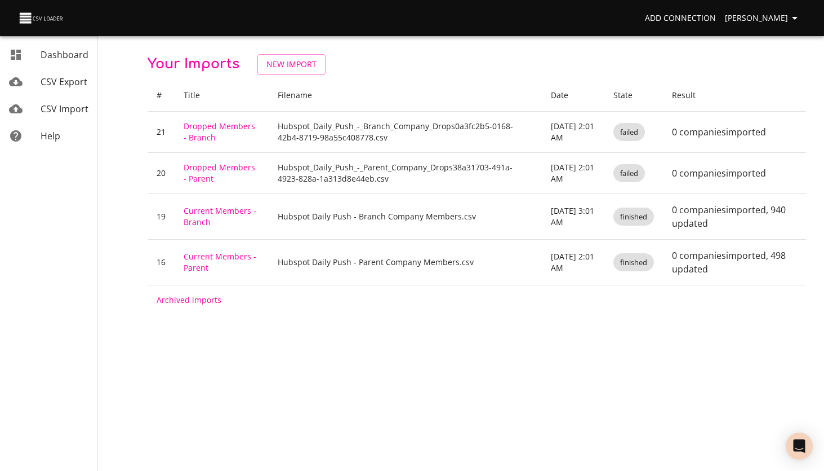 The height and width of the screenshot is (471, 824). I want to click on a: Dropped Members - Parent, so click(219, 172).